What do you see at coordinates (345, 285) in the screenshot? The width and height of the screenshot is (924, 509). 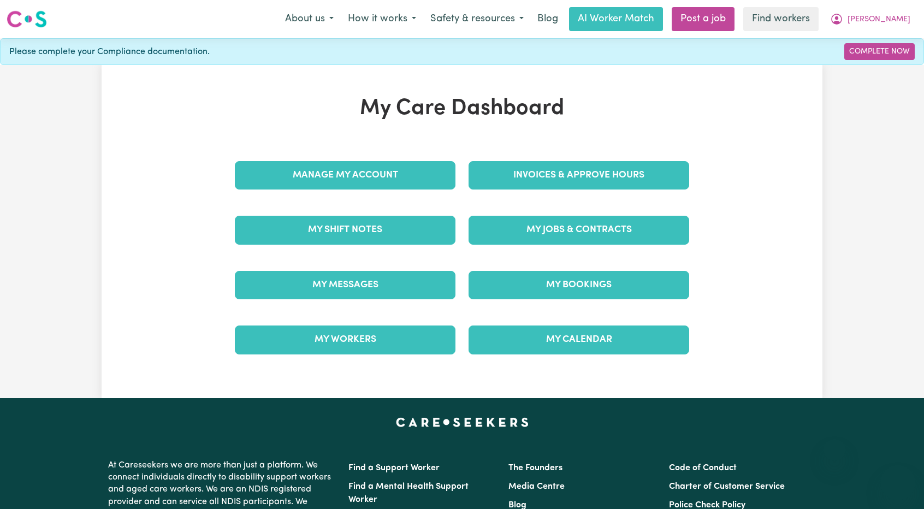 I see `a: My Messages` at bounding box center [345, 285].